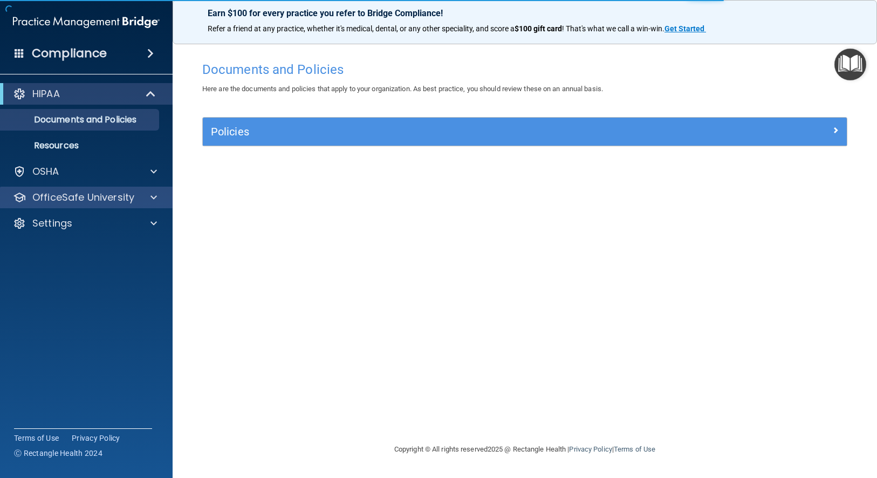 The image size is (877, 478). What do you see at coordinates (525, 13) in the screenshot?
I see `p: Earn $100 for every practice you refer to Bridge Compliance!` at bounding box center [525, 13].